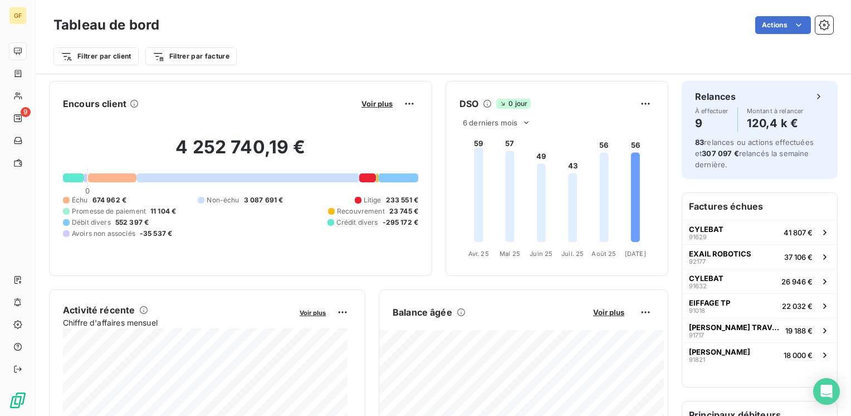  What do you see at coordinates (712, 111) in the screenshot?
I see `span: À effectuer` at bounding box center [712, 111].